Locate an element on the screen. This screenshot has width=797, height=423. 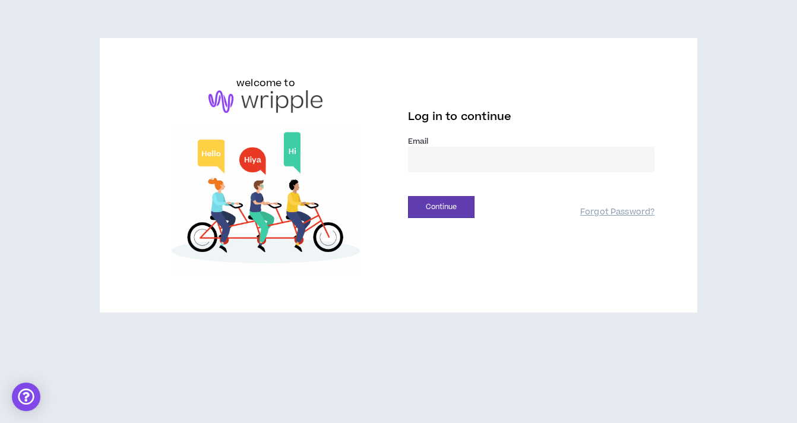
button: Continue is located at coordinates (441, 207).